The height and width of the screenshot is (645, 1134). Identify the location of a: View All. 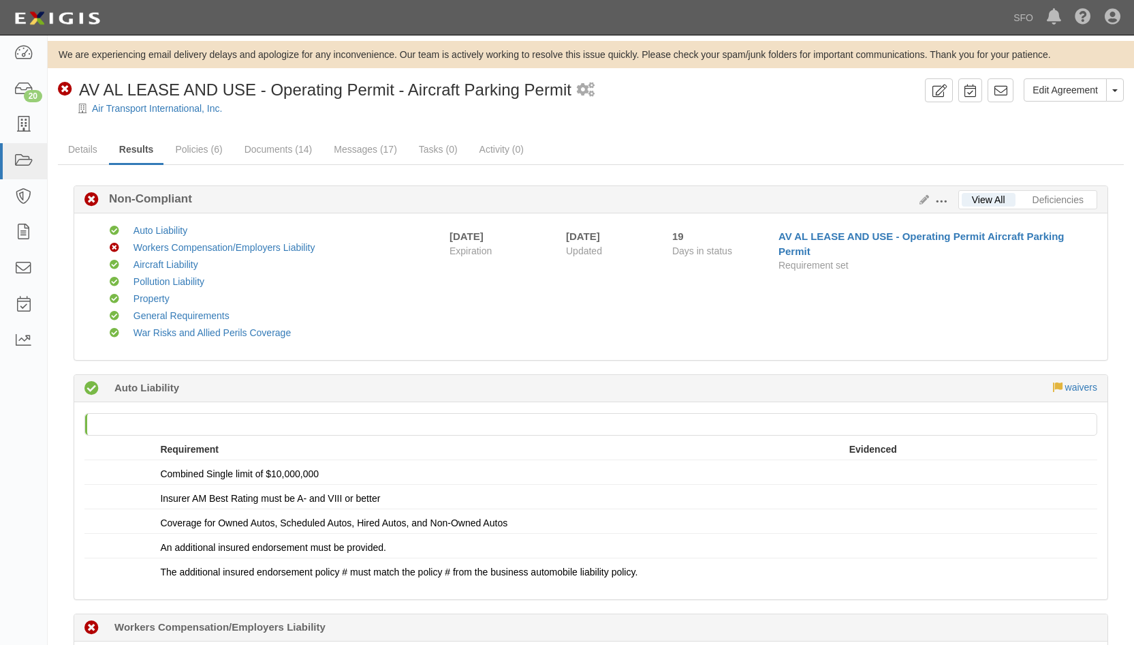
(989, 200).